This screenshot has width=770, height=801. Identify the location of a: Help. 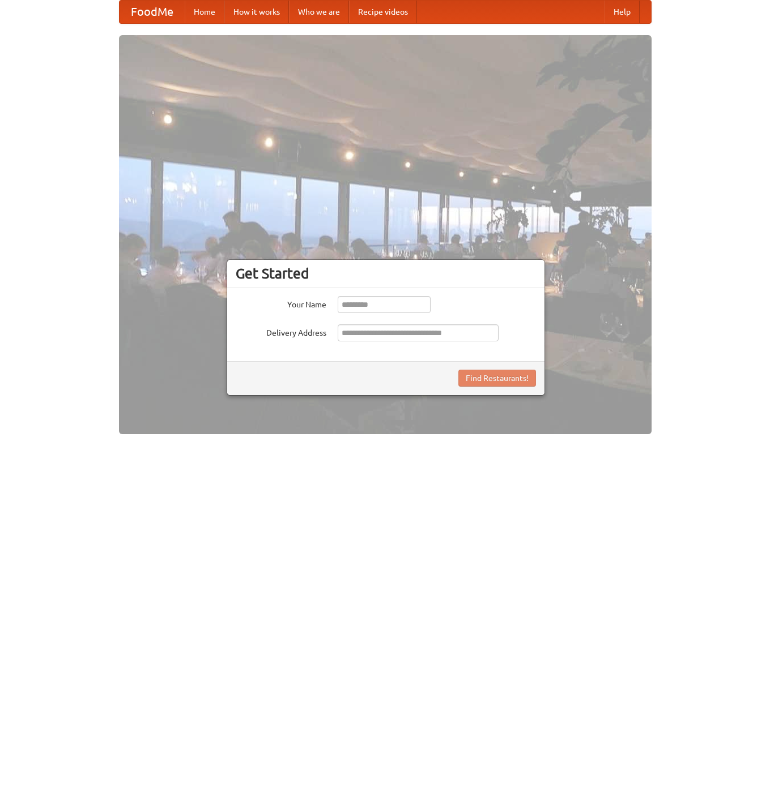
(622, 12).